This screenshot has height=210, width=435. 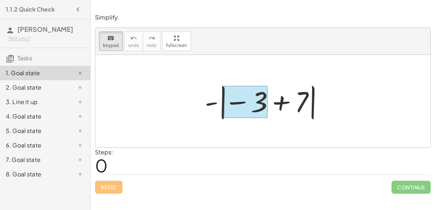 I want to click on div: 4. Goal state, so click(x=35, y=117).